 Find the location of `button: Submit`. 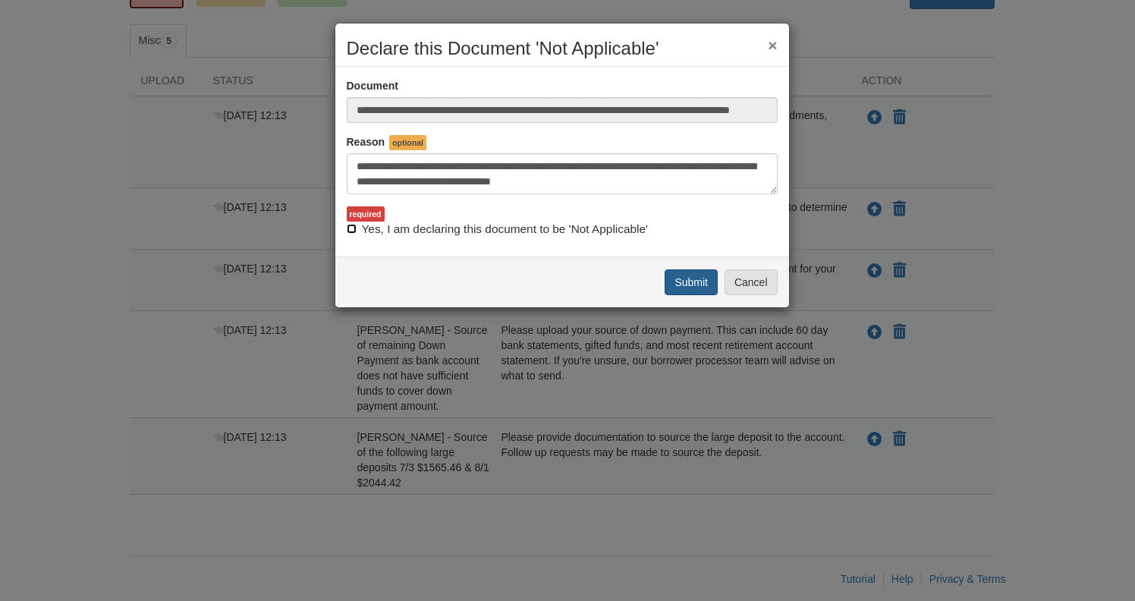

button: Submit is located at coordinates (691, 282).